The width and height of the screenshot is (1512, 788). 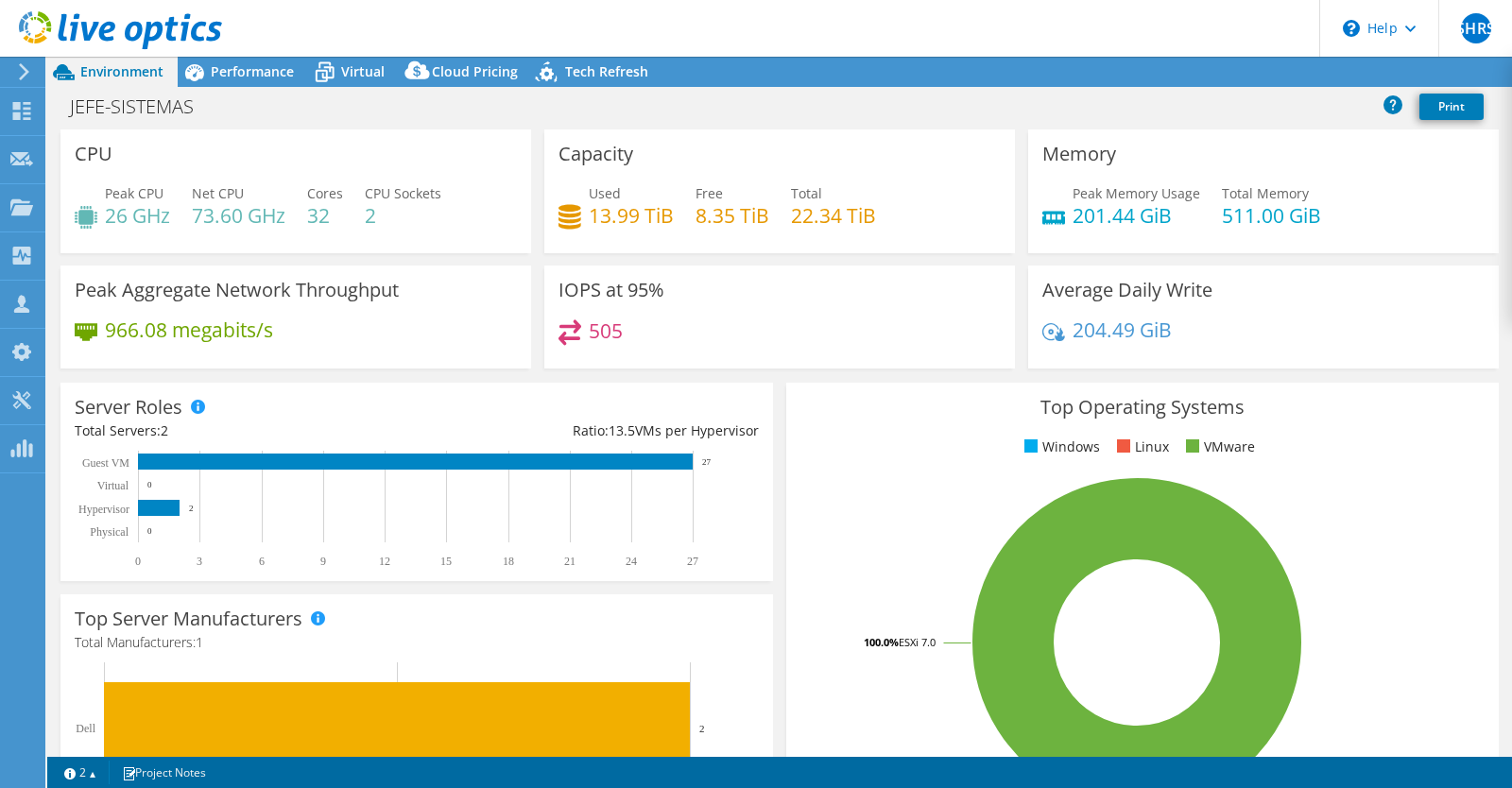 I want to click on a: Print, so click(x=1452, y=107).